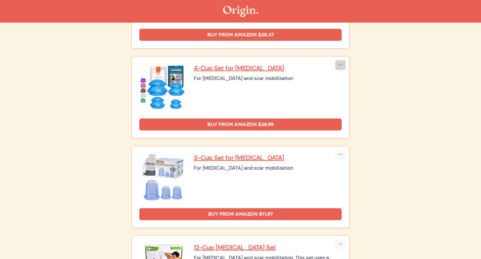  What do you see at coordinates (163, 87) in the screenshot?
I see `img: 4-Cup Set for Cupping Therapy` at bounding box center [163, 87].